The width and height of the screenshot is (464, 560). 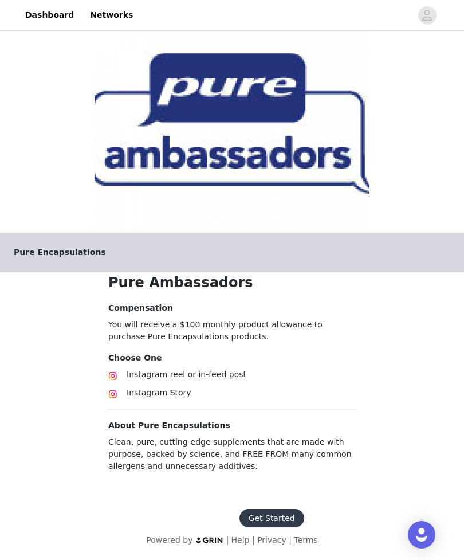 What do you see at coordinates (427, 15) in the screenshot?
I see `div: avatar` at bounding box center [427, 15].